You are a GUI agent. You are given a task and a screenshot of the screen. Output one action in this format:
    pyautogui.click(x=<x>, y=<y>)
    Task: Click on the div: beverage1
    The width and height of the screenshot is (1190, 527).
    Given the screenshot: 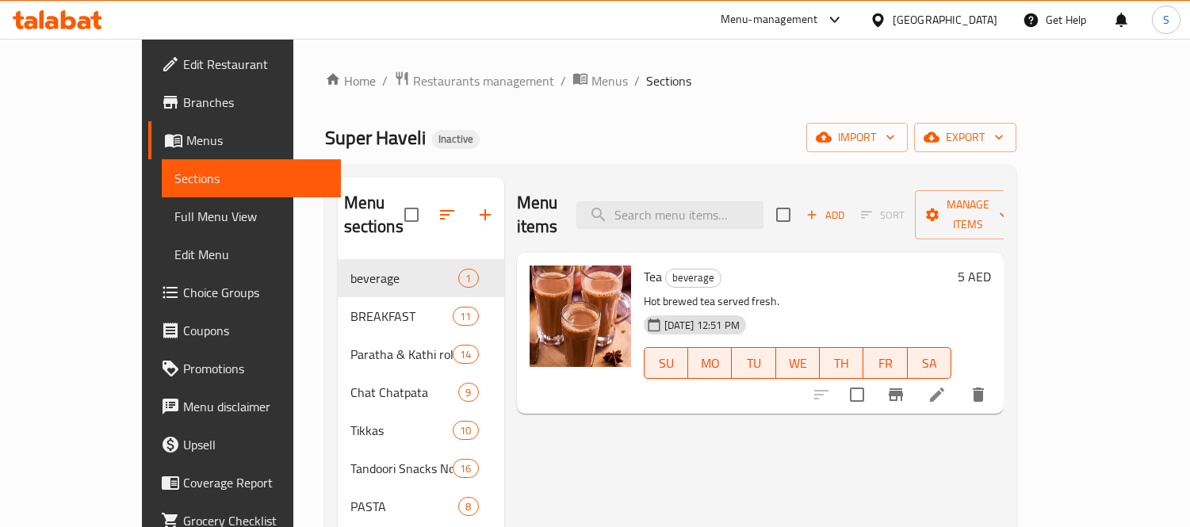 What is the action you would take?
    pyautogui.click(x=421, y=278)
    